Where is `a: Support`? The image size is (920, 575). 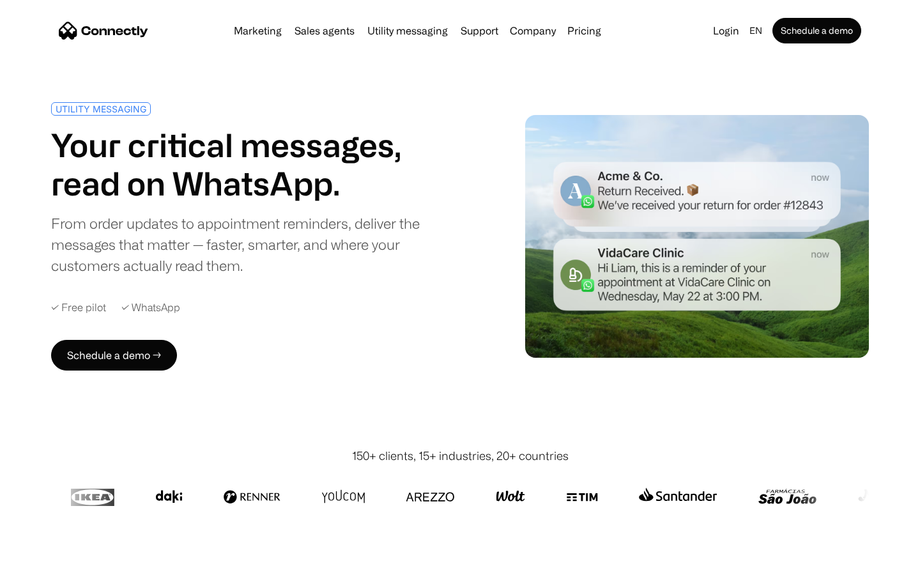
a: Support is located at coordinates (479, 31).